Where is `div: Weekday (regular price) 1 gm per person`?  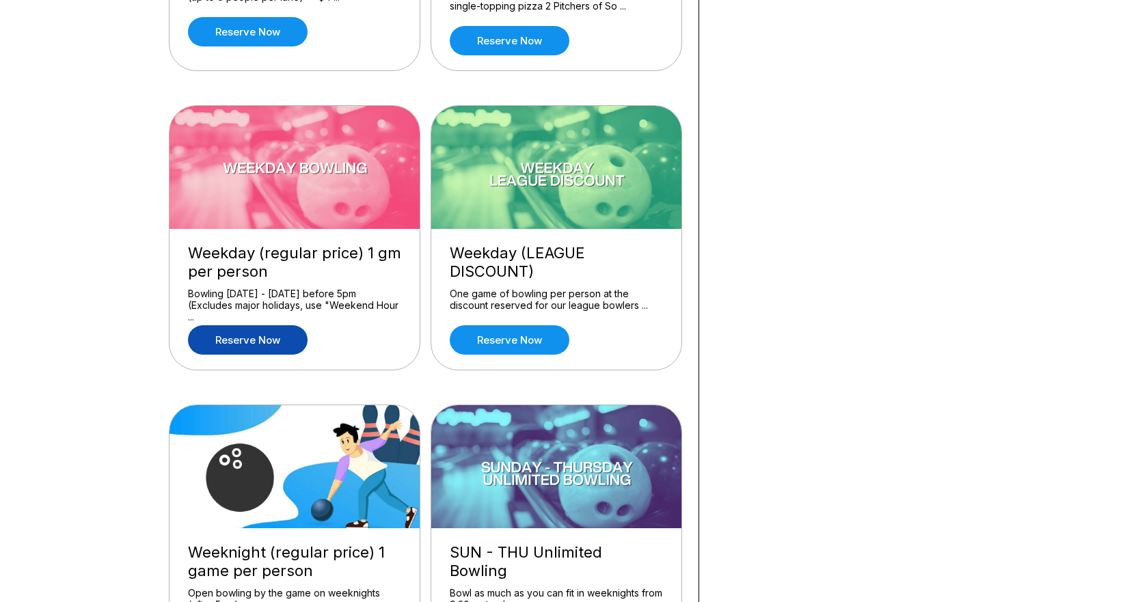
div: Weekday (regular price) 1 gm per person is located at coordinates (294, 262).